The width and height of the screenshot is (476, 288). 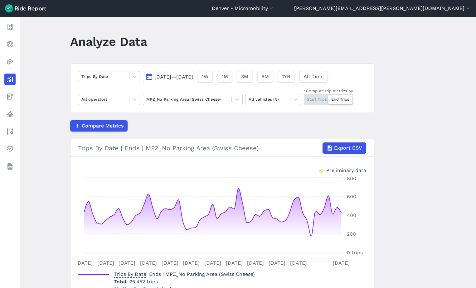 What do you see at coordinates (265, 77) in the screenshot?
I see `button: 6M` at bounding box center [265, 77].